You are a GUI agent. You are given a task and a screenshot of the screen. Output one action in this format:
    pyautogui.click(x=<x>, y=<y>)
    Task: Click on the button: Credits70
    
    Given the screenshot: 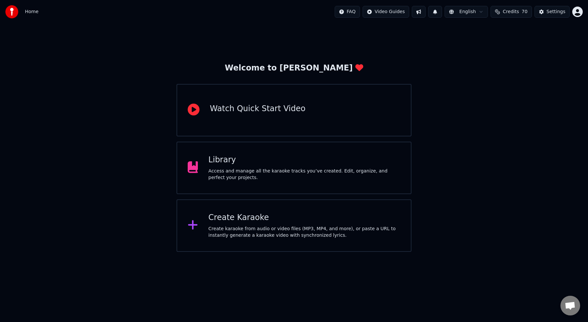 What is the action you would take?
    pyautogui.click(x=511, y=12)
    